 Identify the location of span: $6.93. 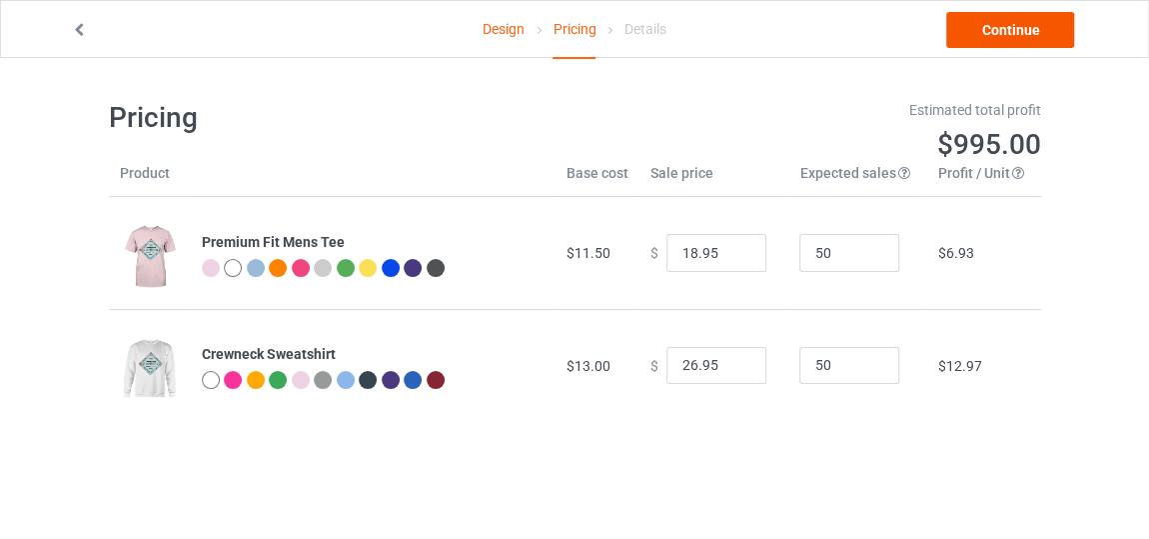
(956, 253).